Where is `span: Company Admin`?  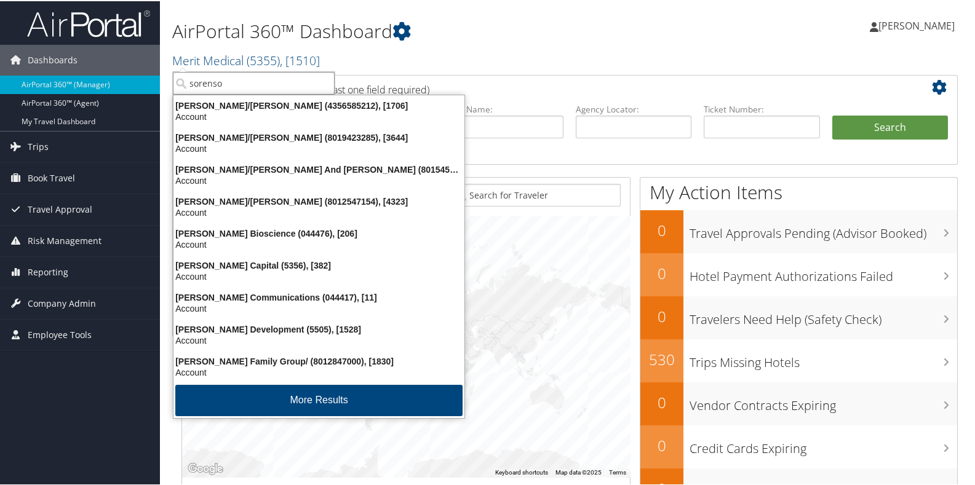
span: Company Admin is located at coordinates (62, 303).